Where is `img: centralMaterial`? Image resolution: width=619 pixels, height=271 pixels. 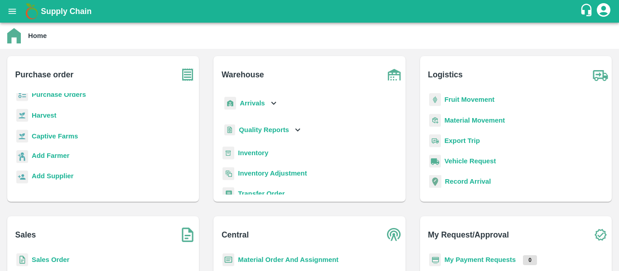 img: centralMaterial is located at coordinates (228, 260).